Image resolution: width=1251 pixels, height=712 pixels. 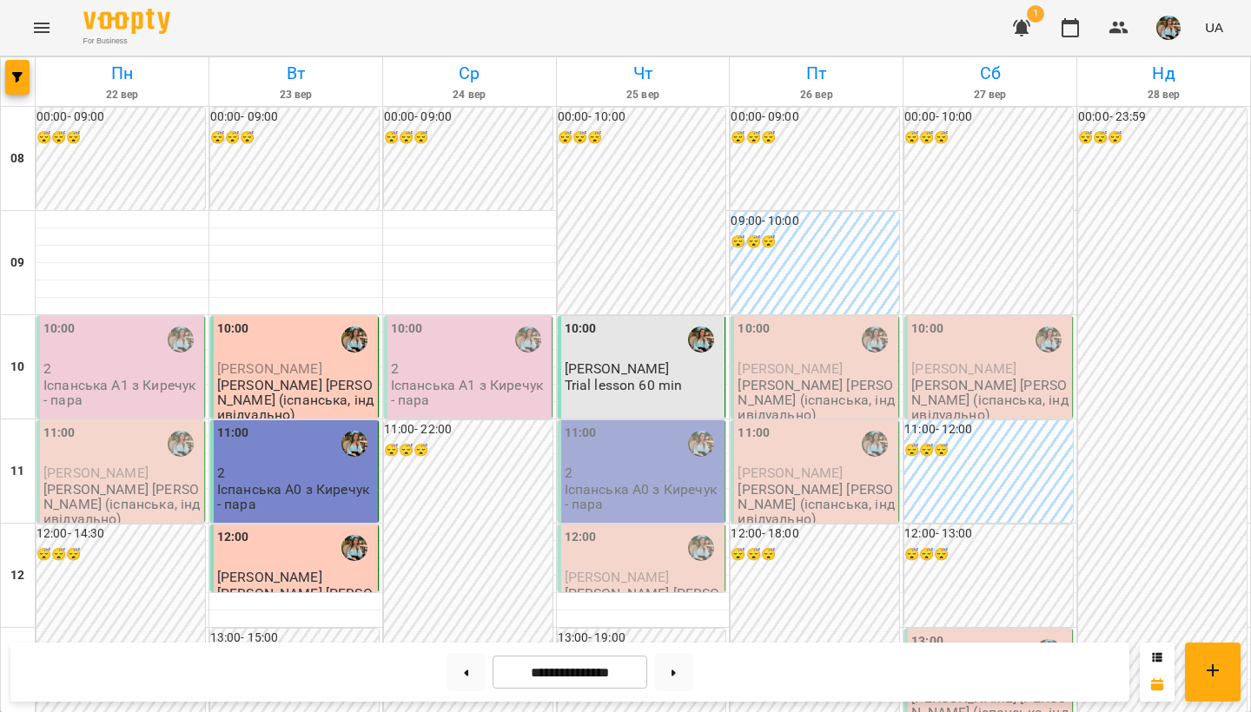 What do you see at coordinates (295, 497) in the screenshot?
I see `p: Іспанська А0 з Киречук - пара` at bounding box center [295, 497].